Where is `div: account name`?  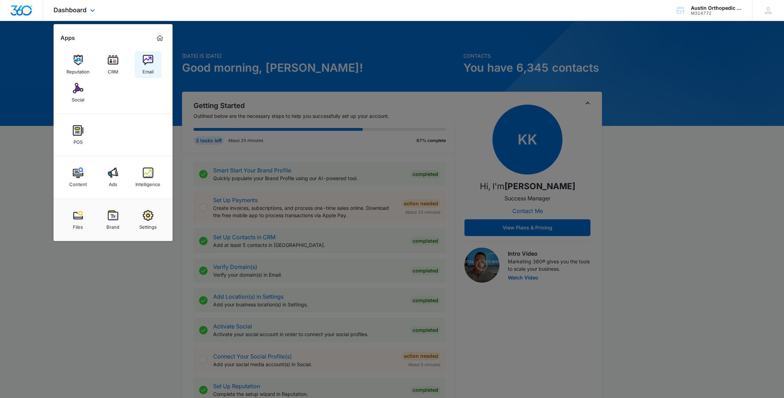
div: account name is located at coordinates (716, 8).